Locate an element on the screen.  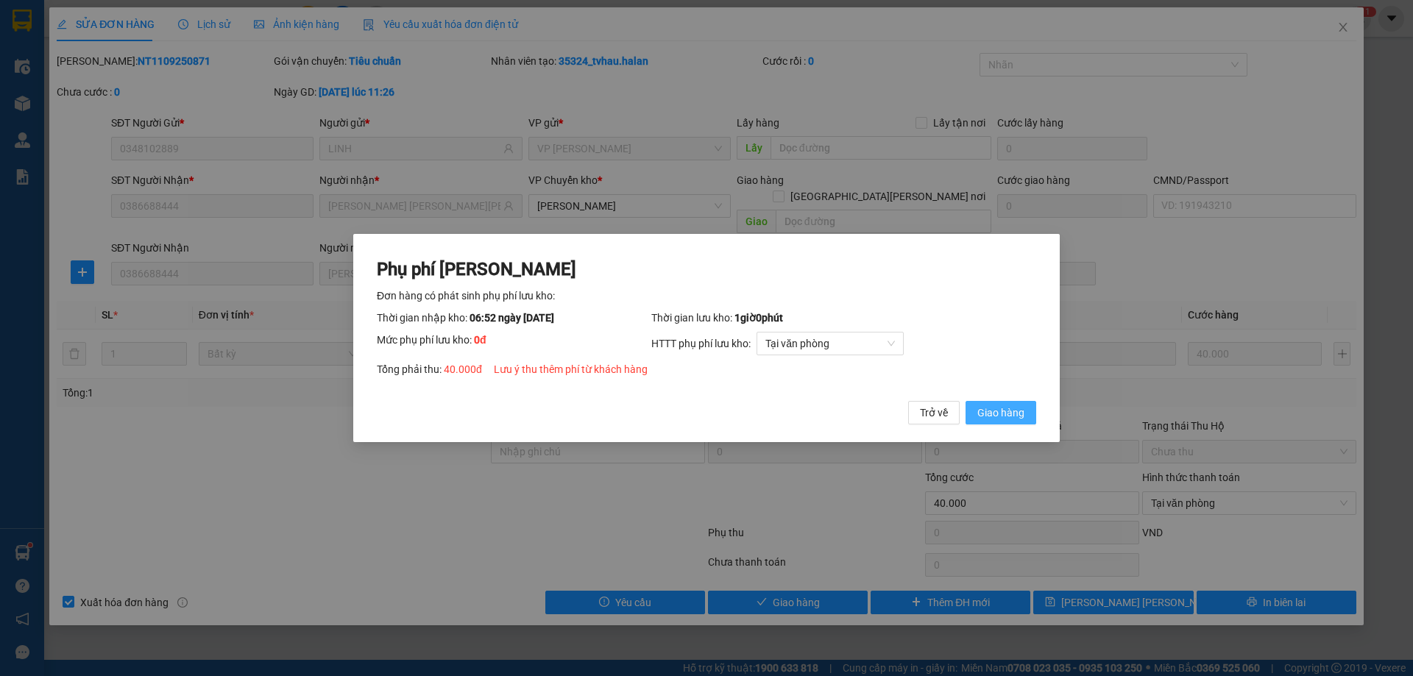
span: Giao hàng is located at coordinates (1001, 413).